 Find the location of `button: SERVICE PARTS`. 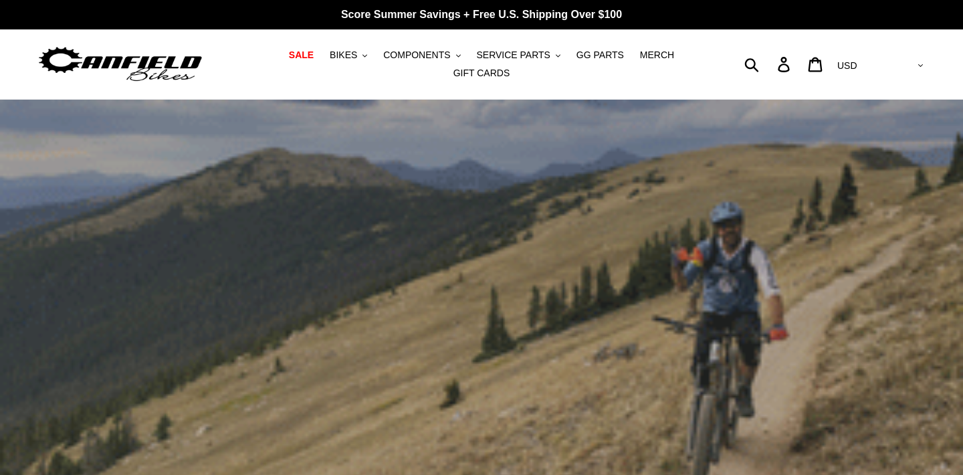

button: SERVICE PARTS is located at coordinates (518, 55).